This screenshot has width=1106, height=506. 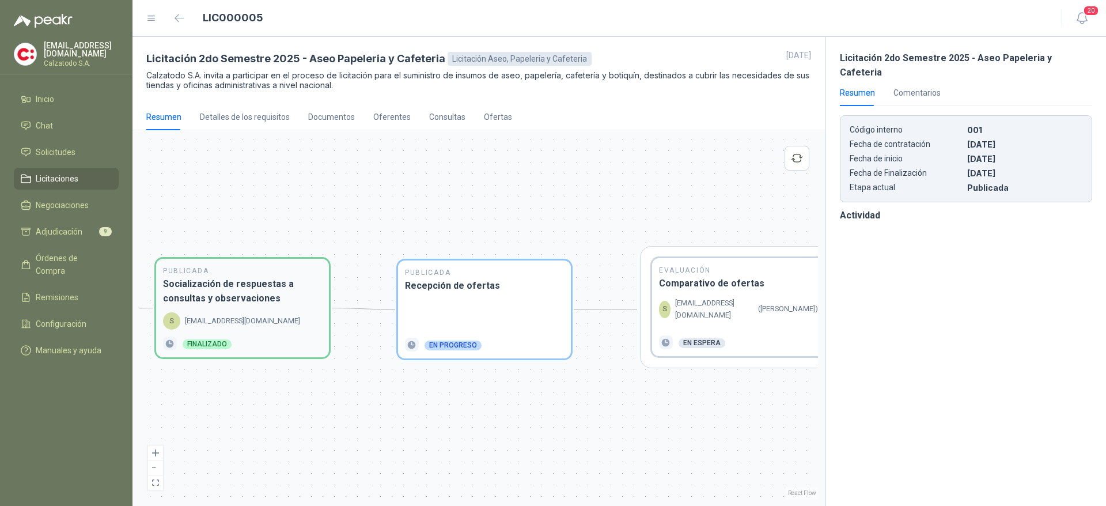 What do you see at coordinates (907, 144) in the screenshot?
I see `p: Fecha de contratación` at bounding box center [907, 144].